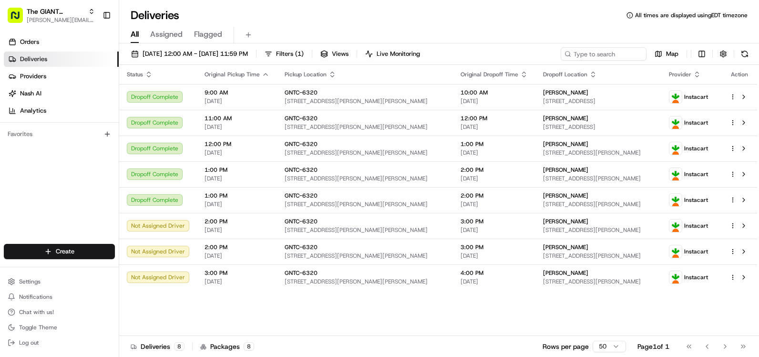 The width and height of the screenshot is (759, 357). What do you see at coordinates (59, 297) in the screenshot?
I see `button: Notifications` at bounding box center [59, 297].